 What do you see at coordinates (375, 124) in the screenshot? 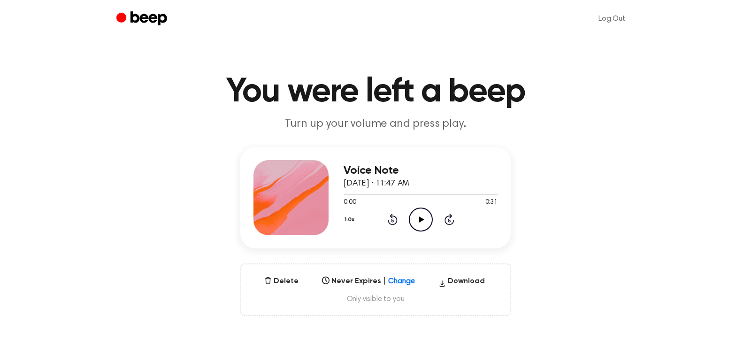
I see `p: Turn up your volume and press play.` at bounding box center [375, 124].